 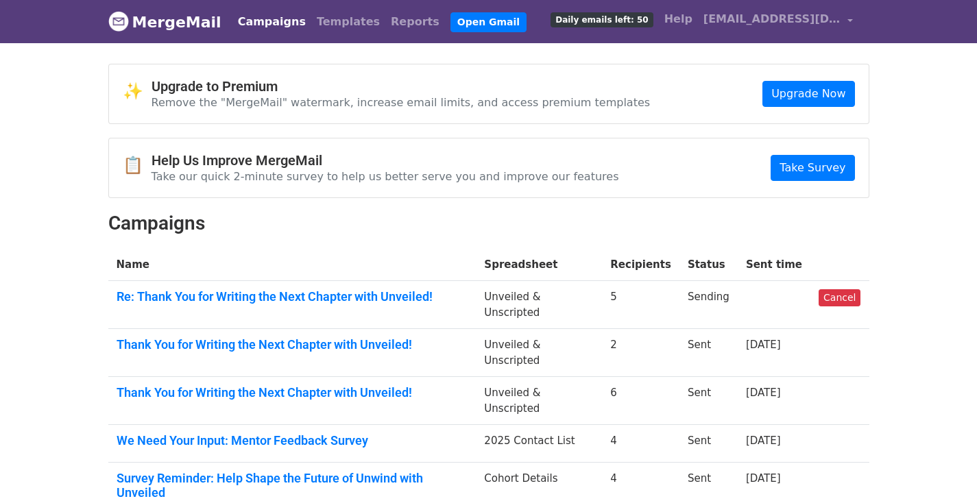 I want to click on h4: Upgrade to Premium, so click(x=401, y=86).